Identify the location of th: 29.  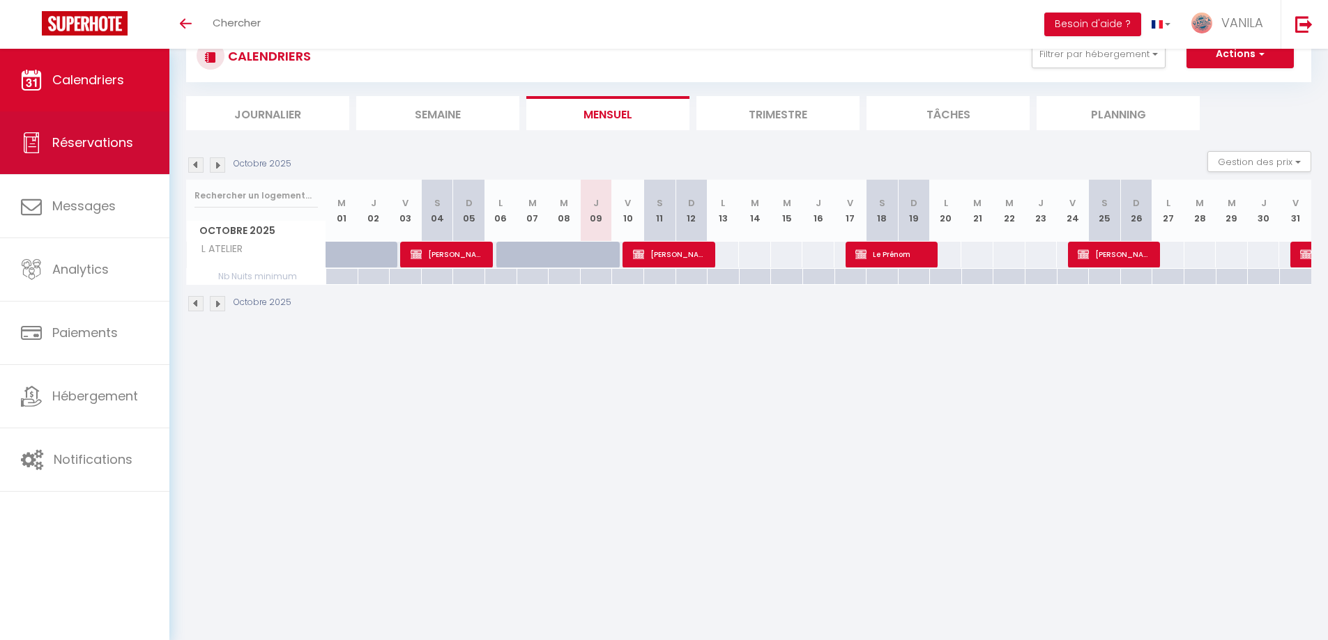
(1231, 210).